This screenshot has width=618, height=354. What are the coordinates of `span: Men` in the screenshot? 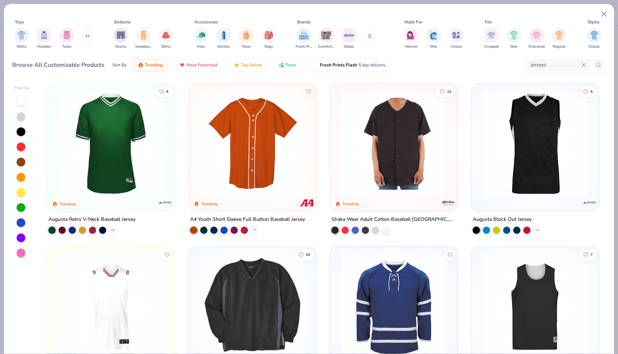 It's located at (434, 47).